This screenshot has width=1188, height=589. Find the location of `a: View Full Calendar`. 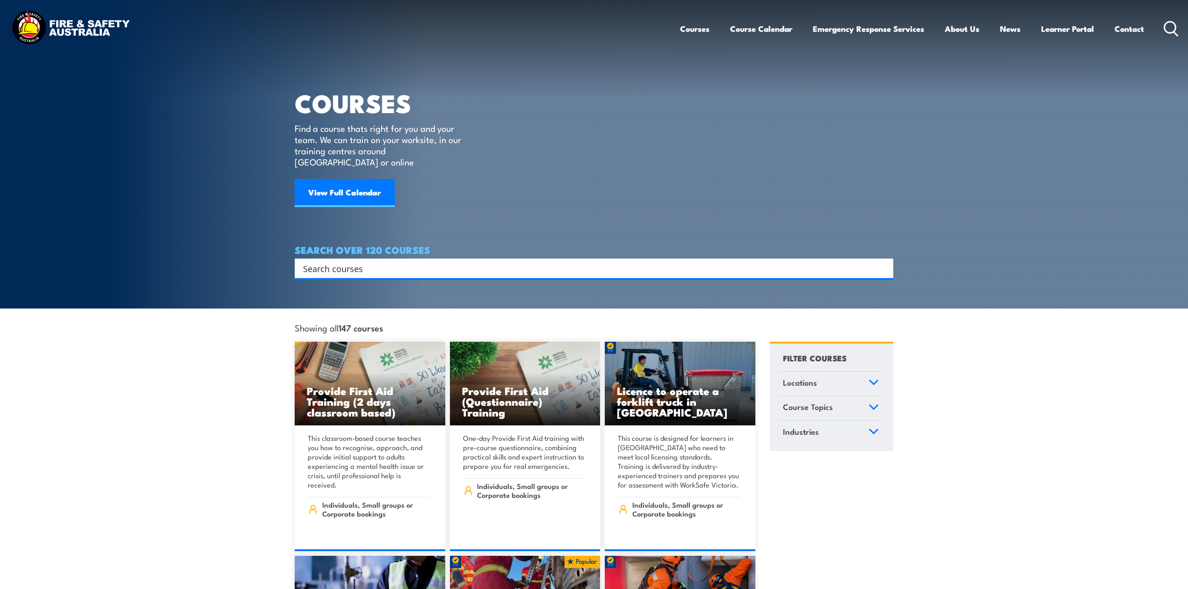

a: View Full Calendar is located at coordinates (345, 193).